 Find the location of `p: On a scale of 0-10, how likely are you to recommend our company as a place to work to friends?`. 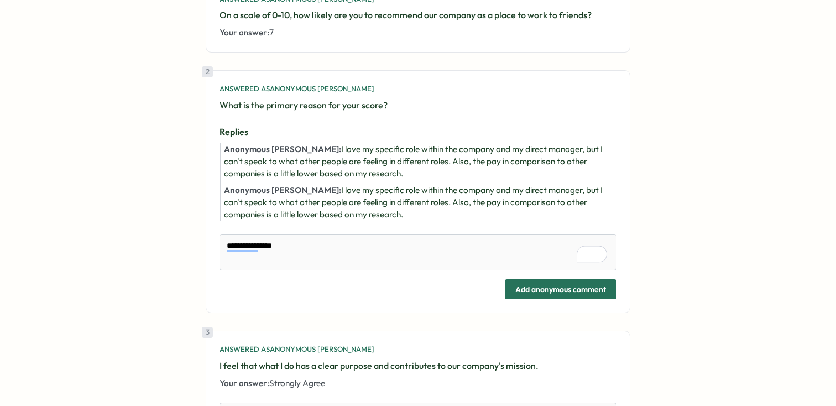

p: On a scale of 0-10, how likely are you to recommend our company as a place to work to friends? is located at coordinates (418, 15).